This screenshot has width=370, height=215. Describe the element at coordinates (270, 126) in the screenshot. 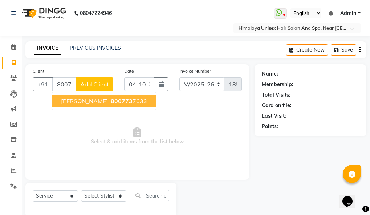

I see `div: Points:` at that location.